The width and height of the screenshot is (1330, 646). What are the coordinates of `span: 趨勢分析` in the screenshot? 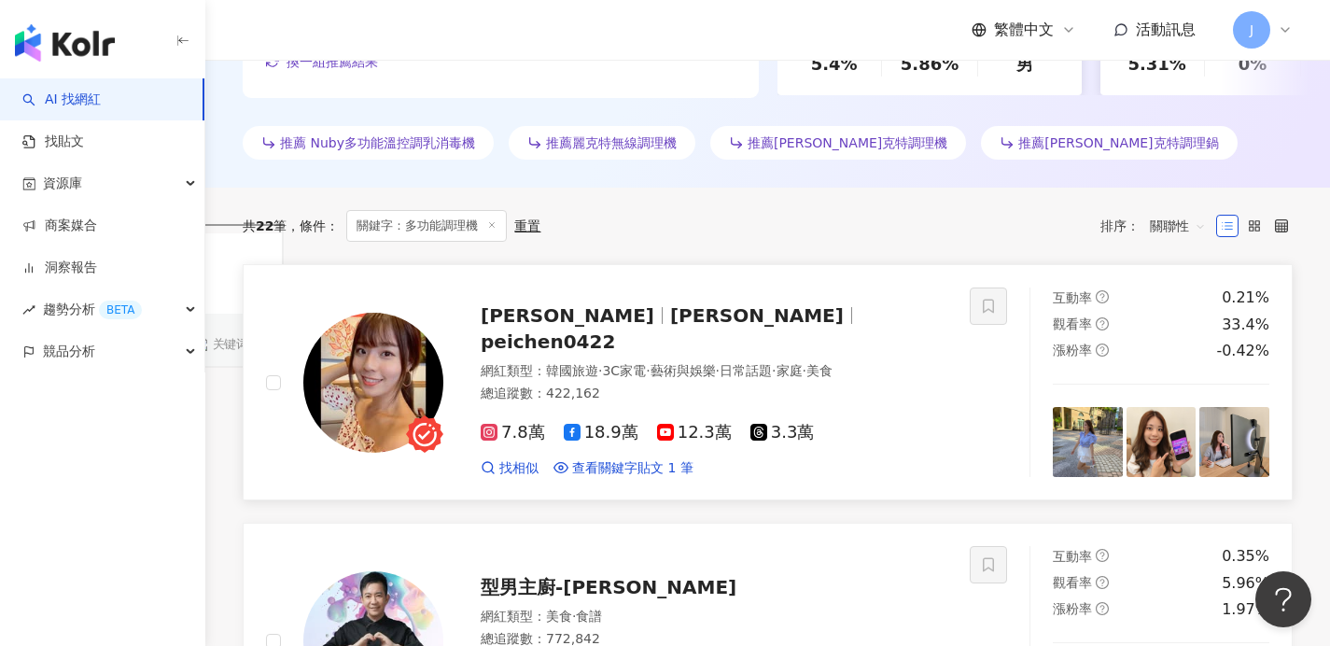 It's located at (92, 309).